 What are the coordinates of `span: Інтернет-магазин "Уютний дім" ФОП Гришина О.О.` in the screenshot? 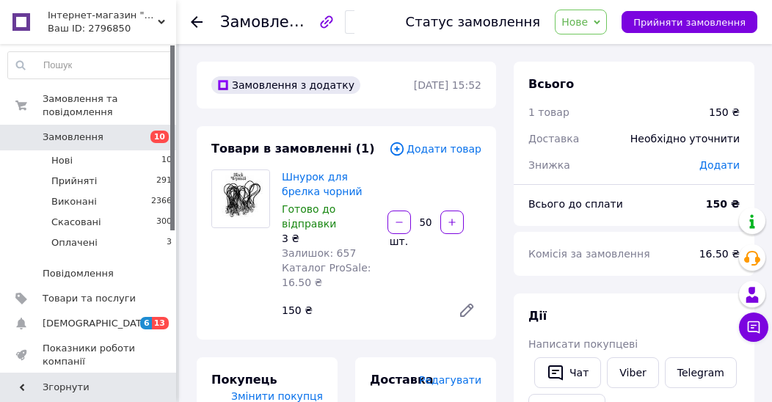 It's located at (103, 15).